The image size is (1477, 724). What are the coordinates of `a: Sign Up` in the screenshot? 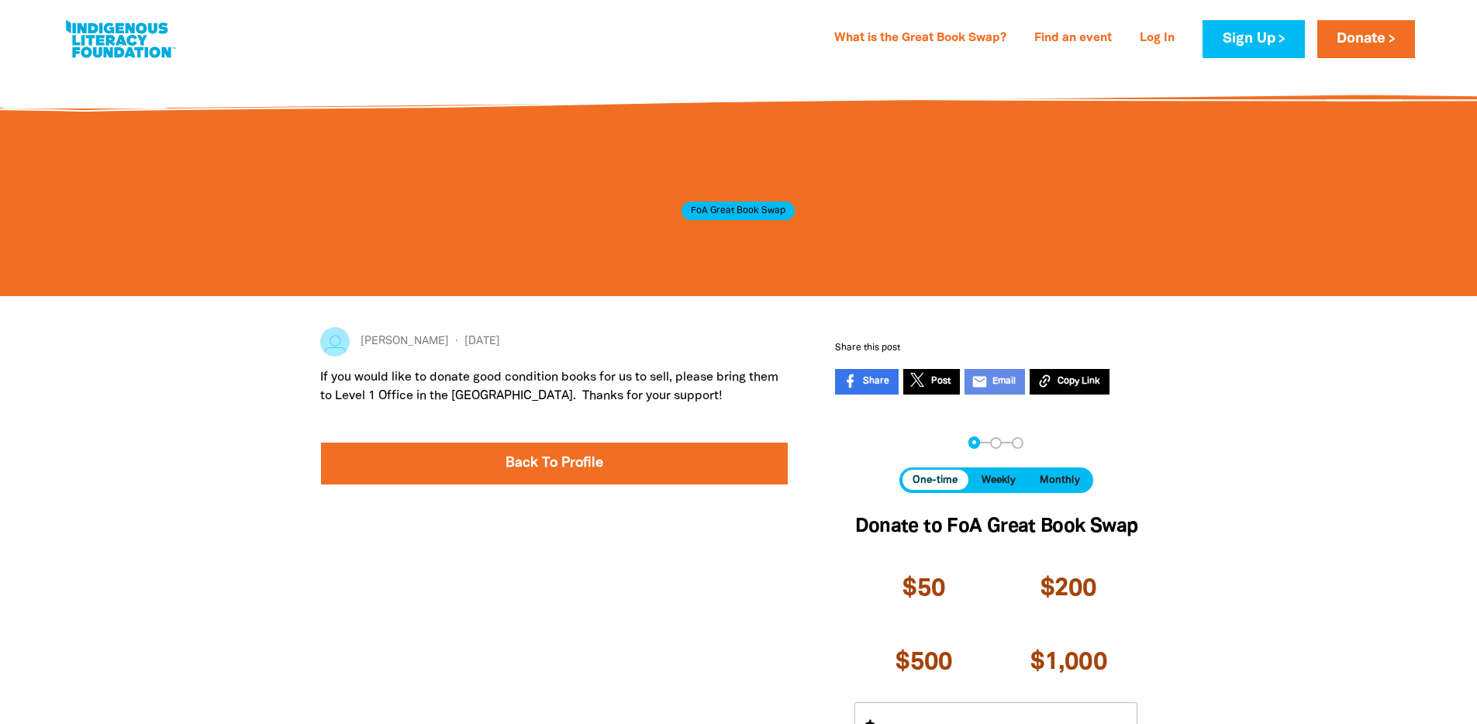 It's located at (1253, 39).